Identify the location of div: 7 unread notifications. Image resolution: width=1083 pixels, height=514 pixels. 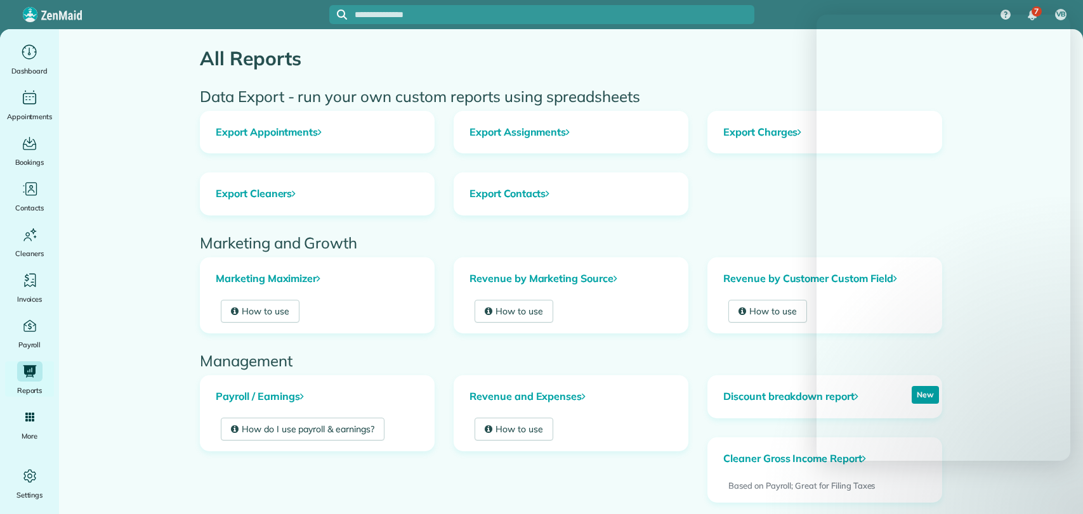
(1032, 15).